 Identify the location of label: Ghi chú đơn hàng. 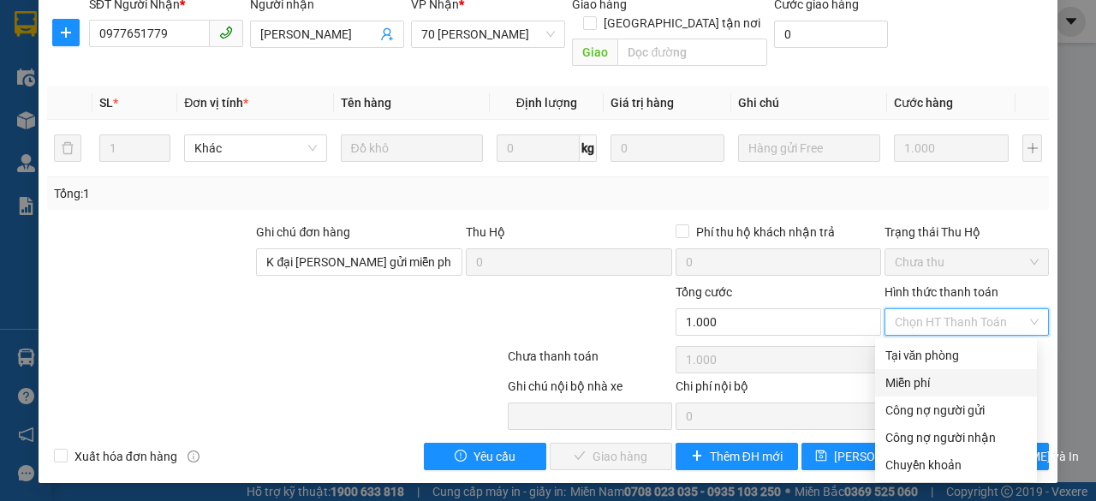
(303, 232).